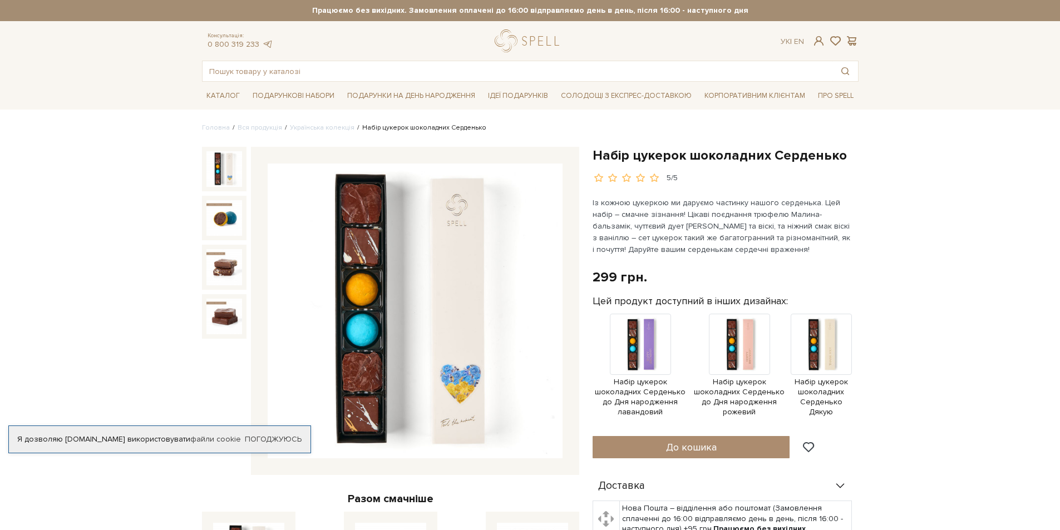  I want to click on a: Набір цукерок шоколадних Серденько до Дня народження рожевий, so click(740, 378).